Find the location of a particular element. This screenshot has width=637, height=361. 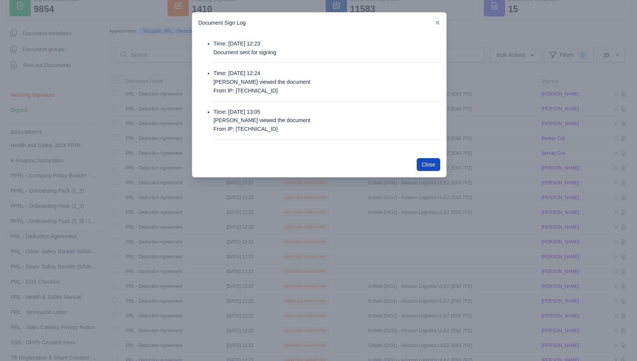

div: Document Sign Log is located at coordinates (319, 23).